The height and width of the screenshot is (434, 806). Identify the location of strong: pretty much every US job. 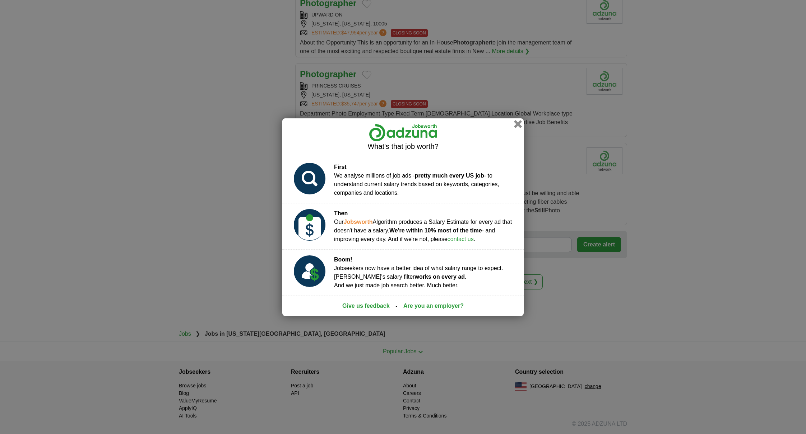
(449, 176).